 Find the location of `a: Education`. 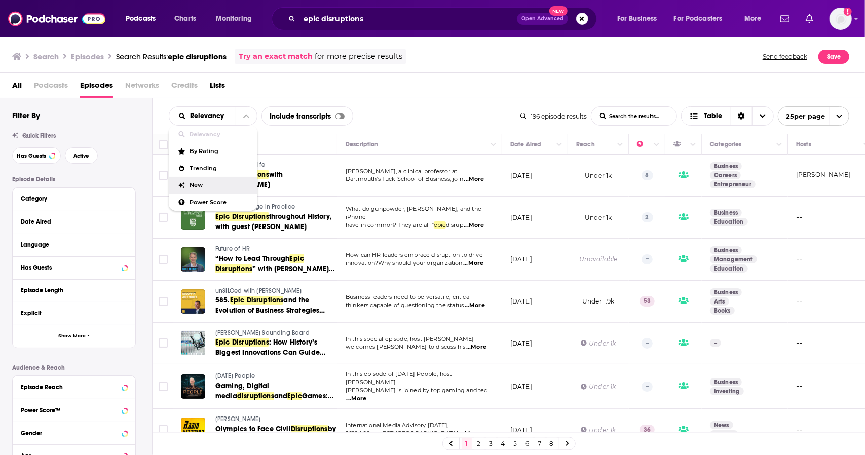

a: Education is located at coordinates (728, 268).